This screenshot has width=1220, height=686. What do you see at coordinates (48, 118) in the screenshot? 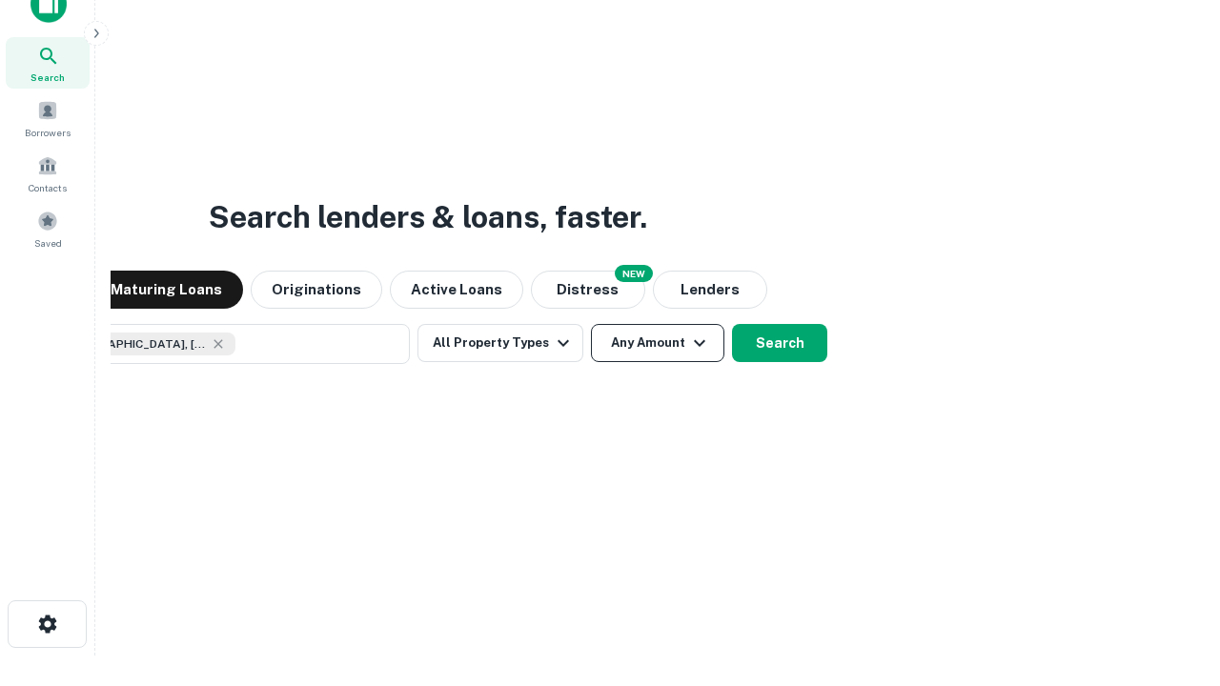
I see `div: Borrowers` at bounding box center [48, 118].